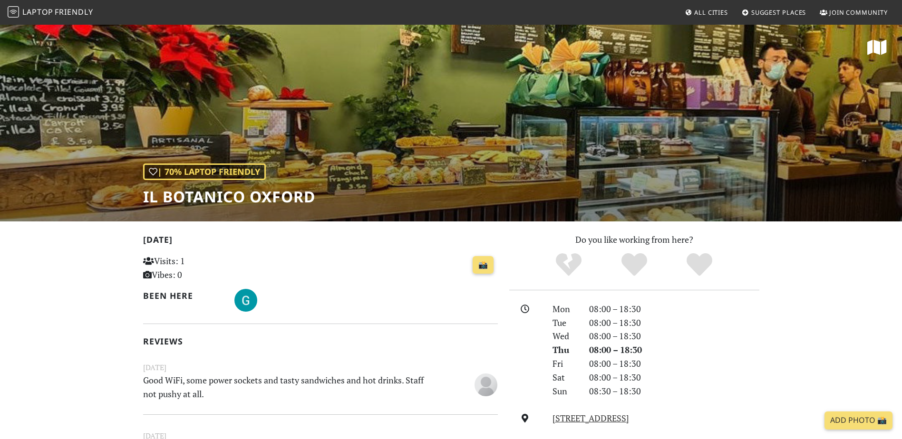  What do you see at coordinates (706, 12) in the screenshot?
I see `a: All Cities` at bounding box center [706, 12].